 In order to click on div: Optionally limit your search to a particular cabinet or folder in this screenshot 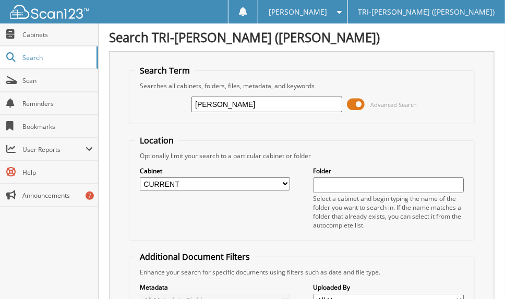, I will do `click(301, 155)`.